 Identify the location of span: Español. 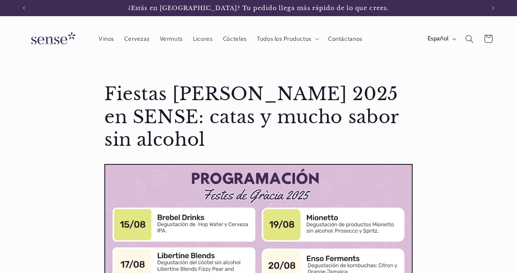
(438, 39).